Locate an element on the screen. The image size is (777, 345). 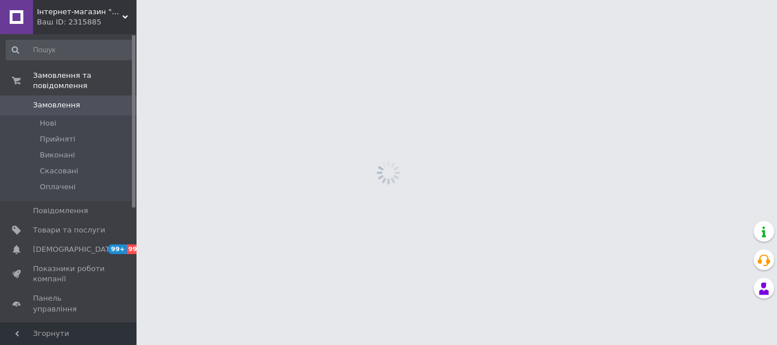
span: Панель управління is located at coordinates (69, 304).